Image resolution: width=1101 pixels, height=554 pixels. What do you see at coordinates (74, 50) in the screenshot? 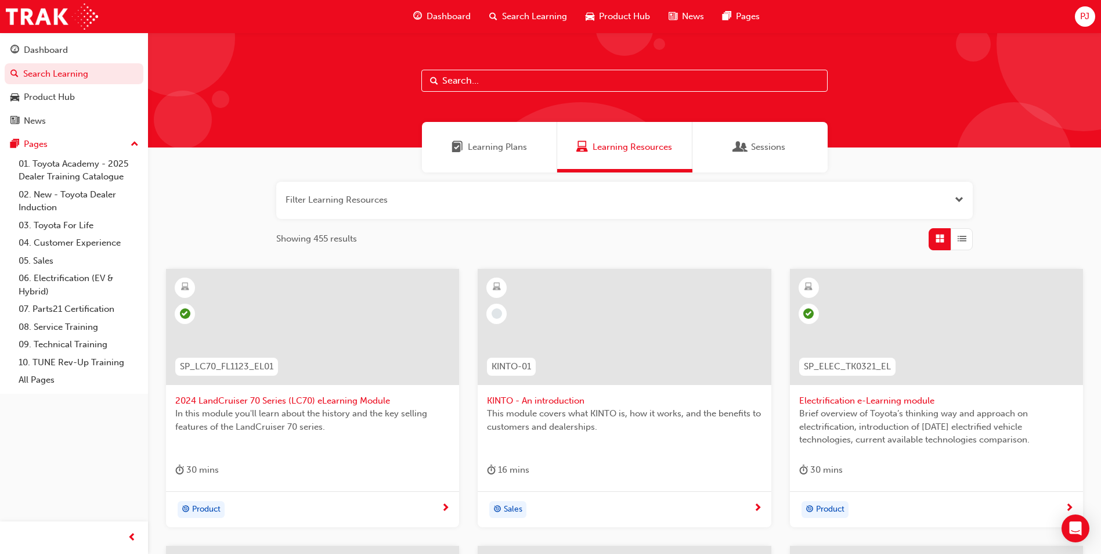
I see `a: Dashboard` at bounding box center [74, 50].